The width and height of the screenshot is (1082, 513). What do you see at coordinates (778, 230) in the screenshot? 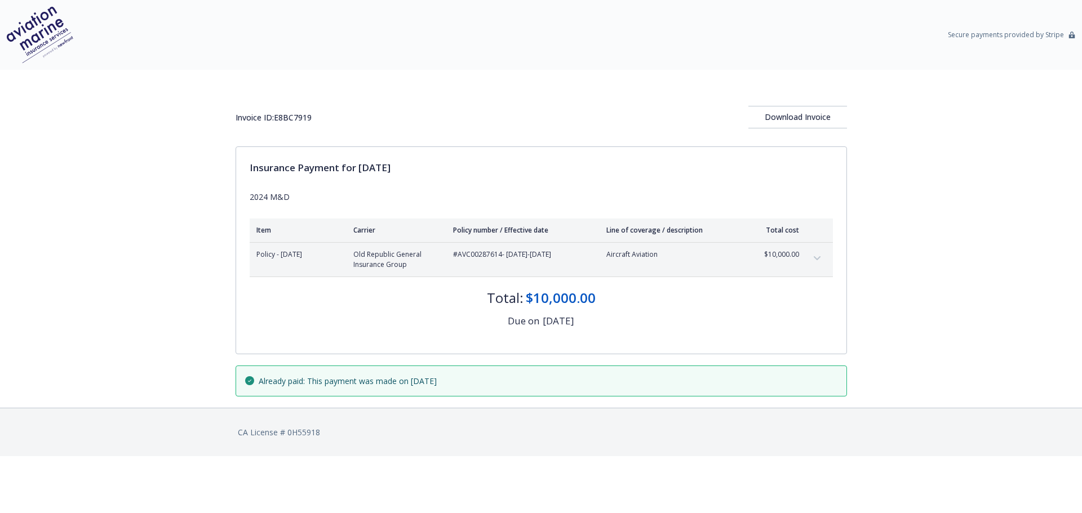
I see `div: Total cost` at bounding box center [778, 230].